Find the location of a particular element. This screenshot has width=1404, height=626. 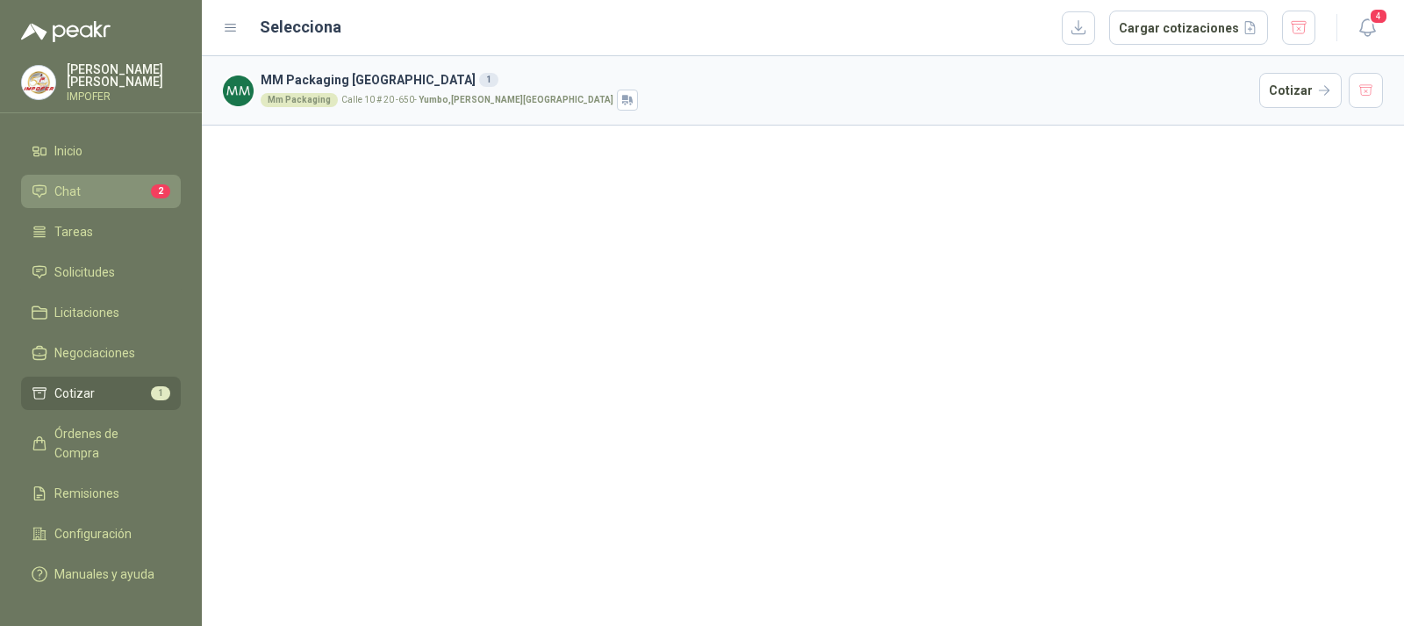

a: Licitaciones is located at coordinates (101, 312).